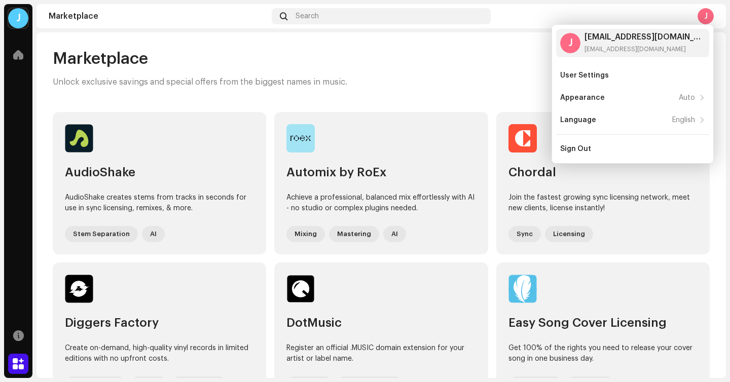  What do you see at coordinates (159, 203) in the screenshot?
I see `div: AudioShake creates stems from tracks in seconds for use in sync licensing, remixes, & more.` at bounding box center [159, 203].